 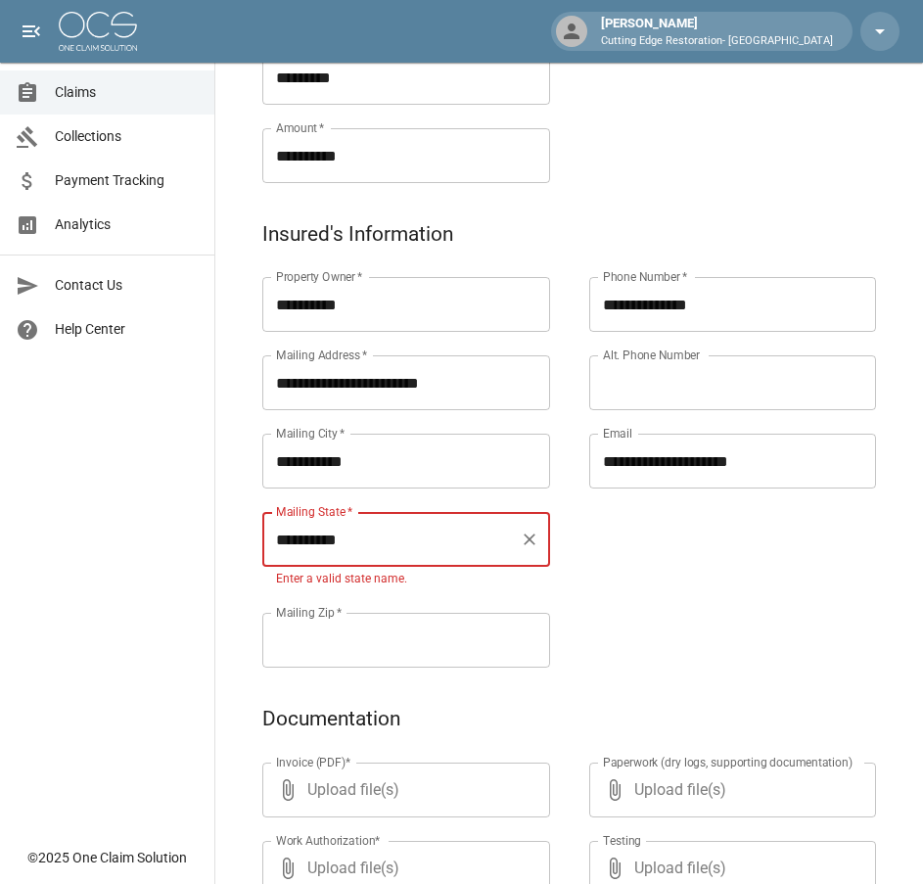 What do you see at coordinates (622, 840) in the screenshot?
I see `label: Testing` at bounding box center [622, 840].